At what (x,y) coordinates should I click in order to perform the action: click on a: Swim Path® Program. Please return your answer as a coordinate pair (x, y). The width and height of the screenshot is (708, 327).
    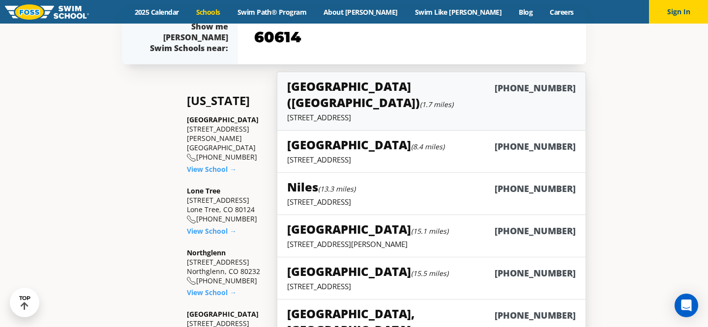
    Looking at the image, I should click on (271, 12).